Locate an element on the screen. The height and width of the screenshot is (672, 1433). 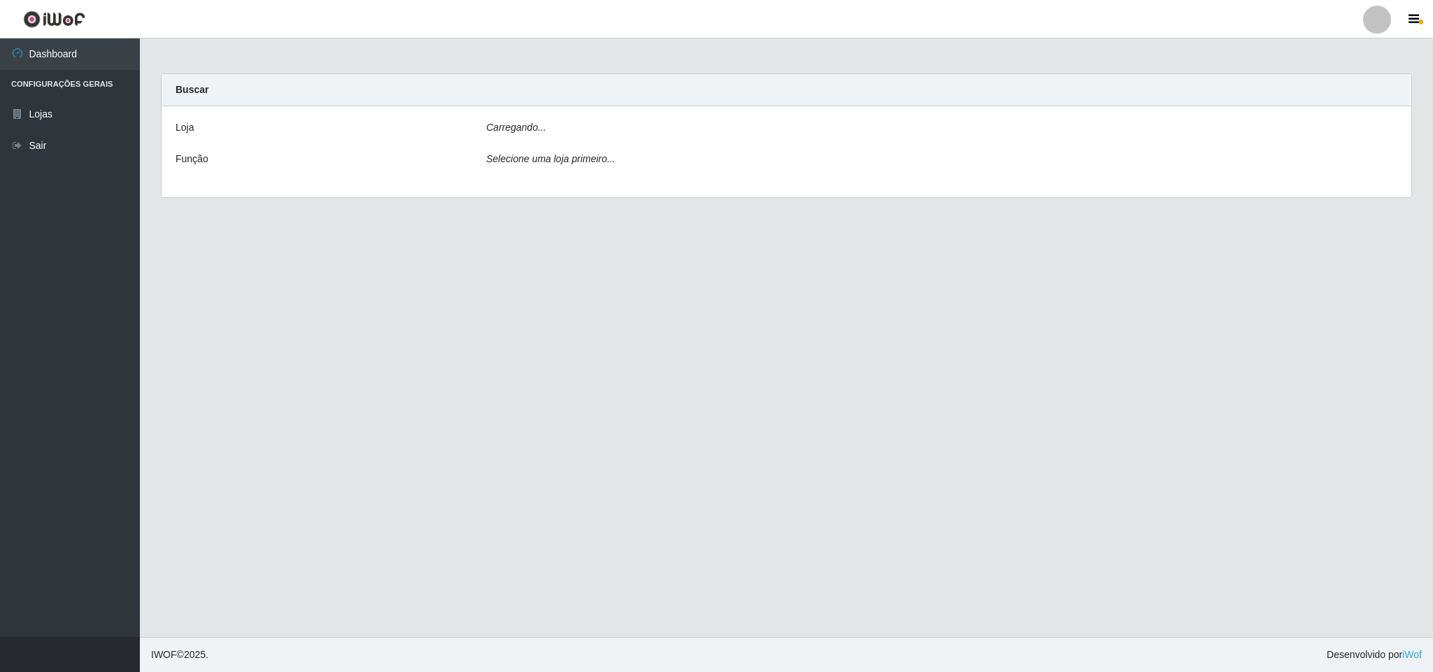
label: Loja is located at coordinates (185, 127).